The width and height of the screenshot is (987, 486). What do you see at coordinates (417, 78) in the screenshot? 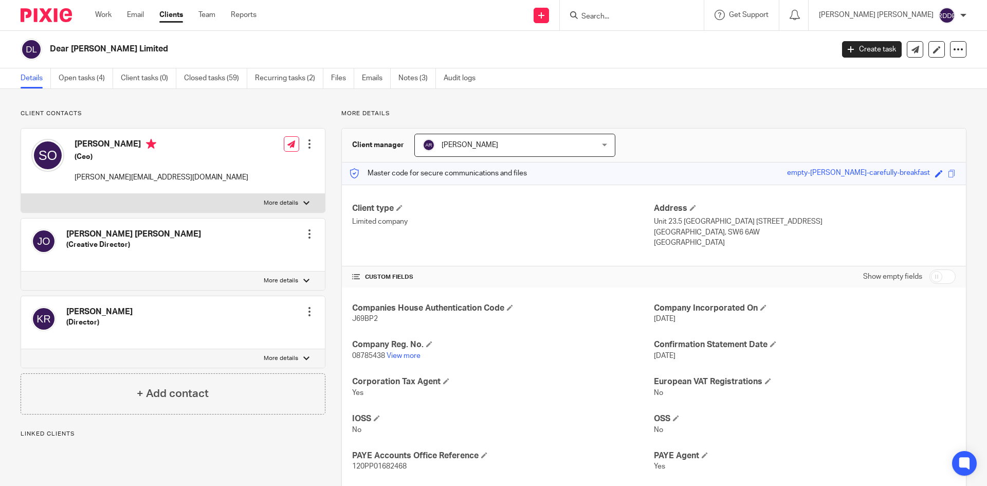
I see `a: Notes (3)` at bounding box center [417, 78].